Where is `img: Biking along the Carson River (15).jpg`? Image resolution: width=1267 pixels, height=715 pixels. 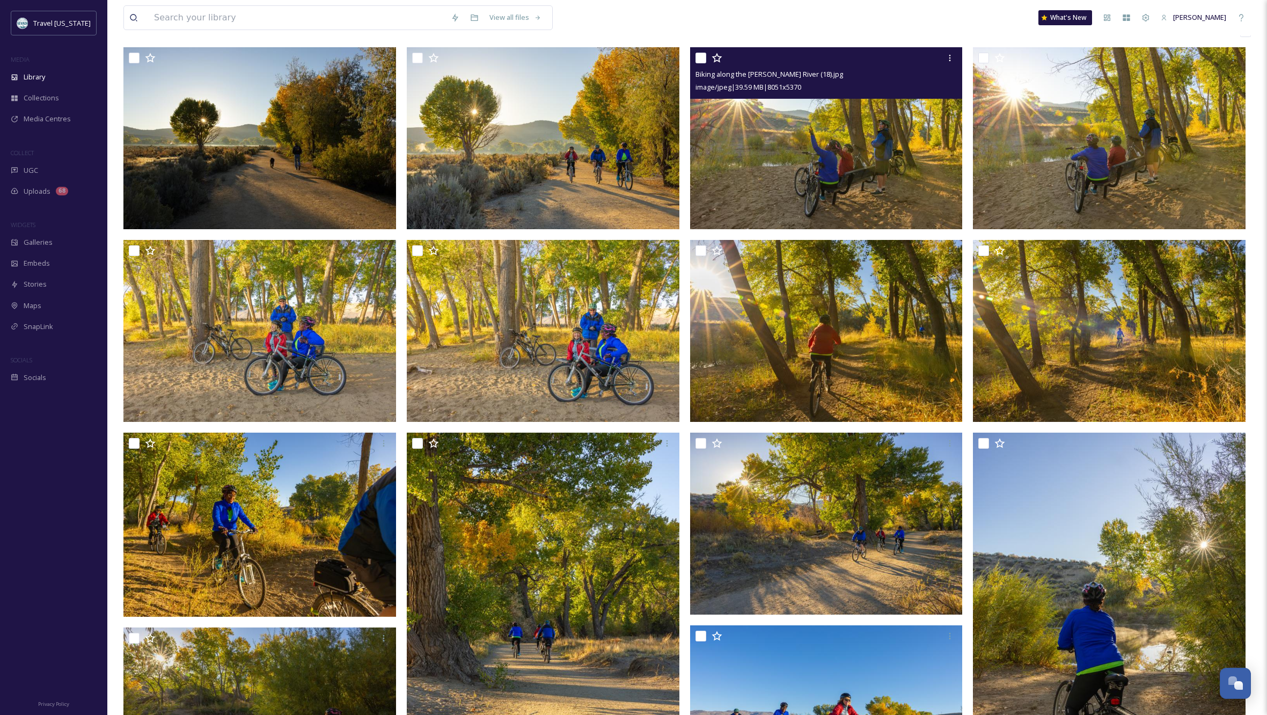
img: Biking along the Carson River (15).jpg is located at coordinates (543, 331).